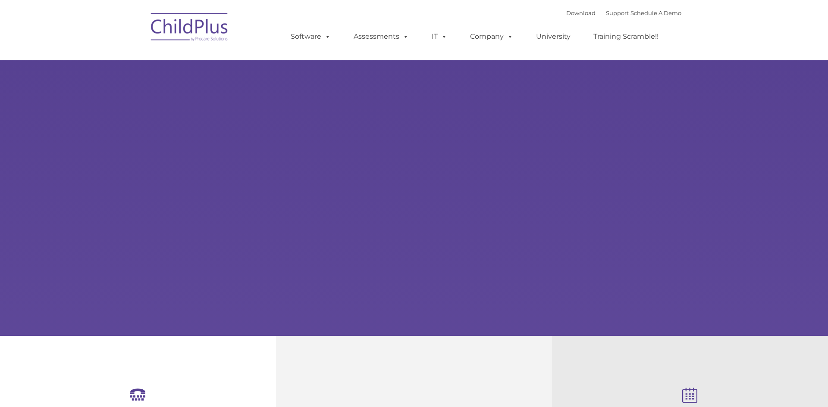 The height and width of the screenshot is (407, 828). Describe the element at coordinates (190, 28) in the screenshot. I see `img: ChildPlus by Procare Solutions` at that location.